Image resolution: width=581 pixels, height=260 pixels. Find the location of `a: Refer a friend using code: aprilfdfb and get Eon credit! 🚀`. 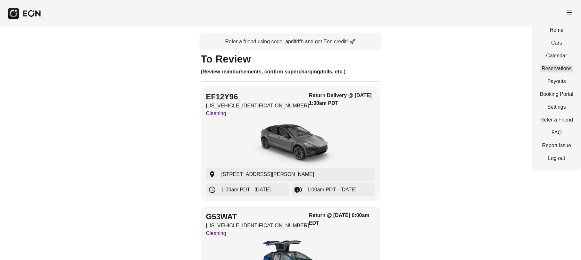

a: Refer a friend using code: aprilfdfb and get Eon credit! 🚀 is located at coordinates (291, 42).